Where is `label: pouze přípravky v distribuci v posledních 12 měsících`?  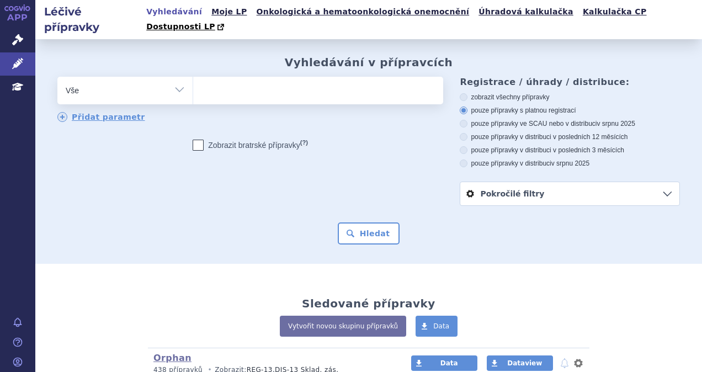
label: pouze přípravky v distribuci v posledních 12 měsících is located at coordinates (570, 137).